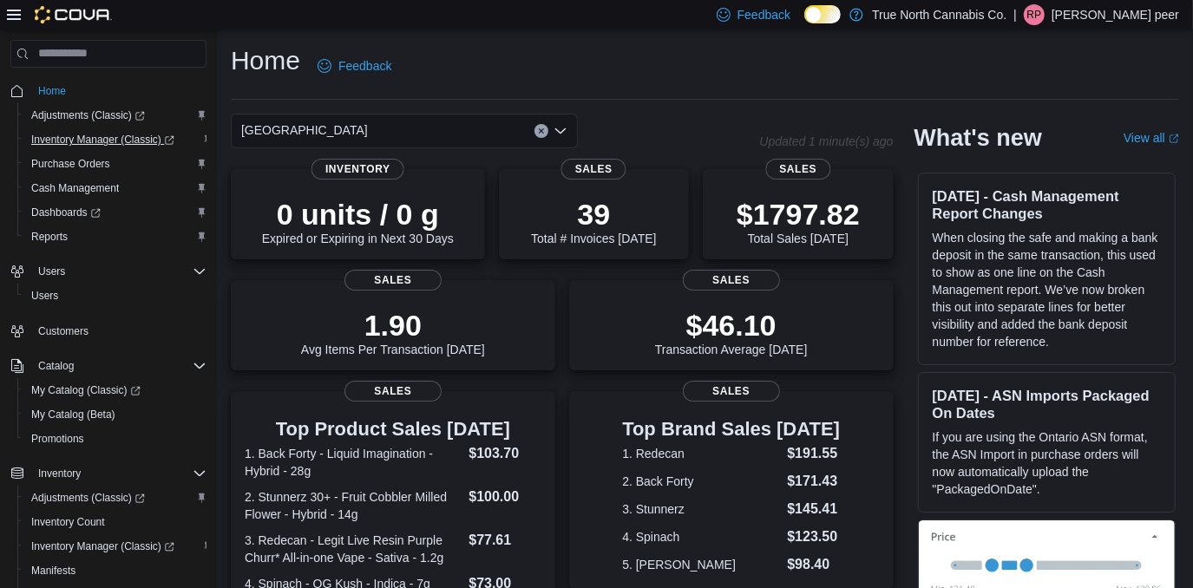  I want to click on dd: $98.40, so click(813, 565).